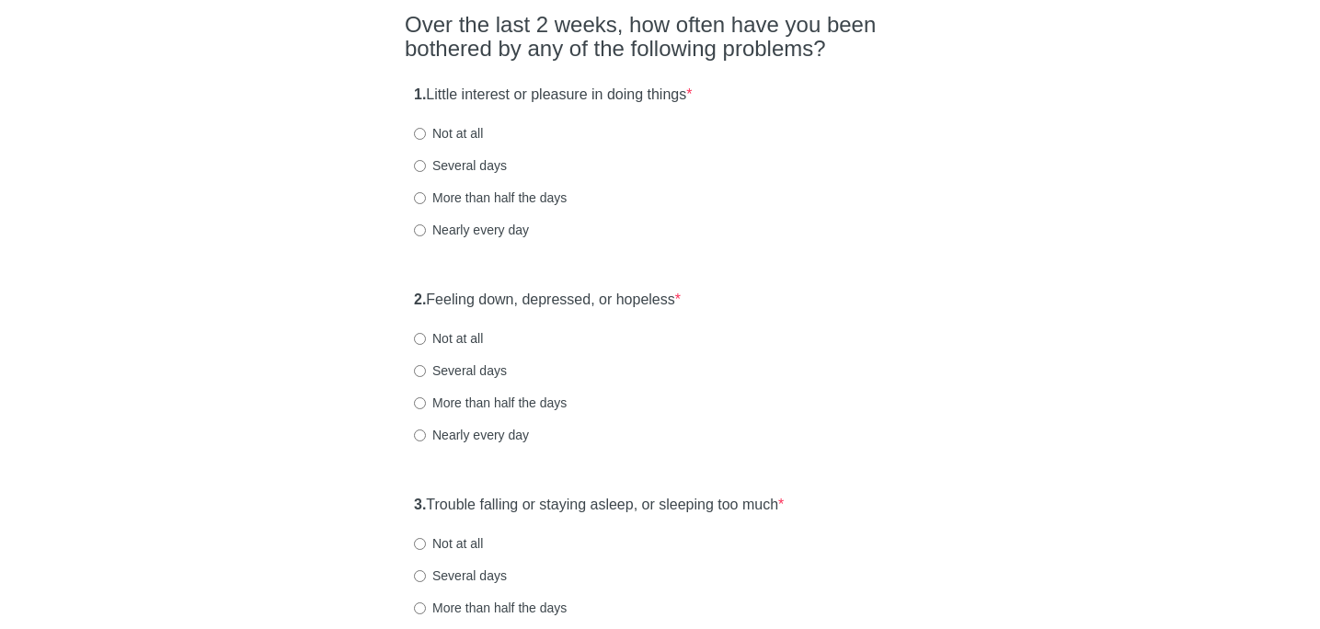 The width and height of the screenshot is (1320, 629). What do you see at coordinates (553, 95) in the screenshot?
I see `label: Little interest or pleasure in doing things` at bounding box center [553, 95].